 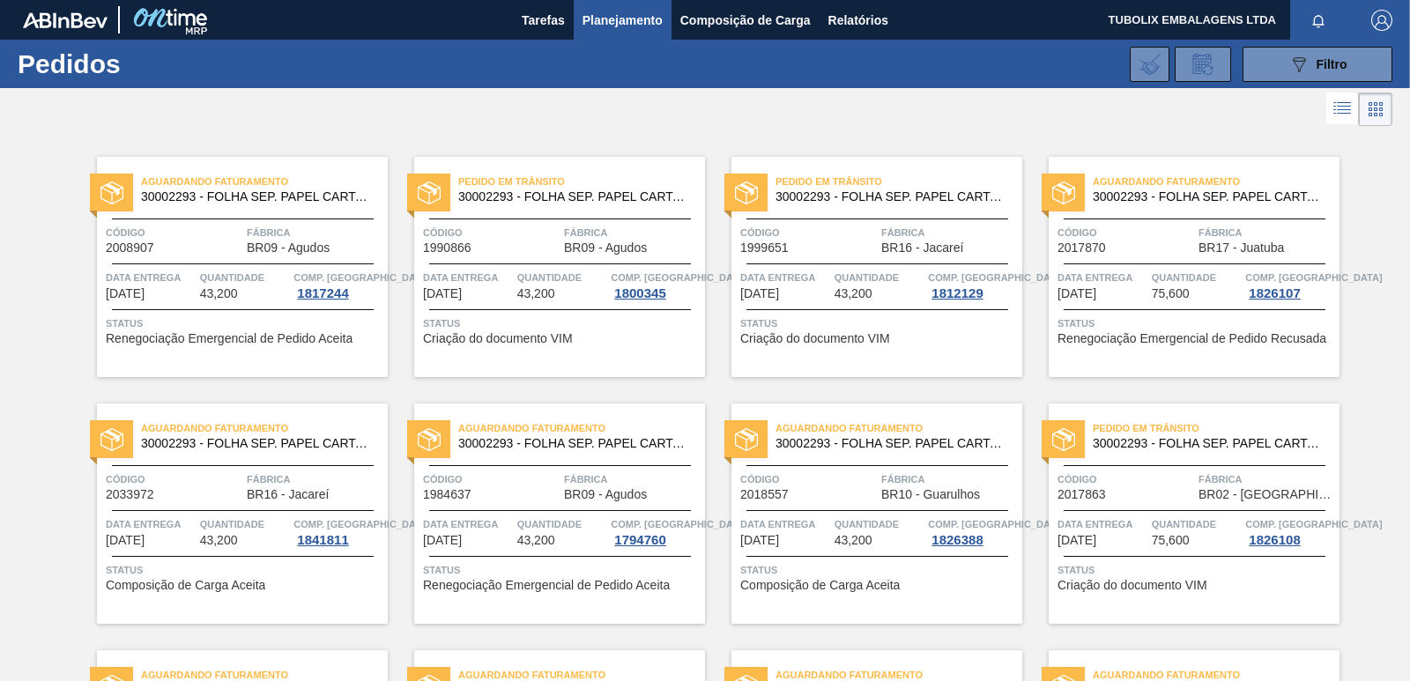 I want to click on span: Tarefas, so click(x=543, y=20).